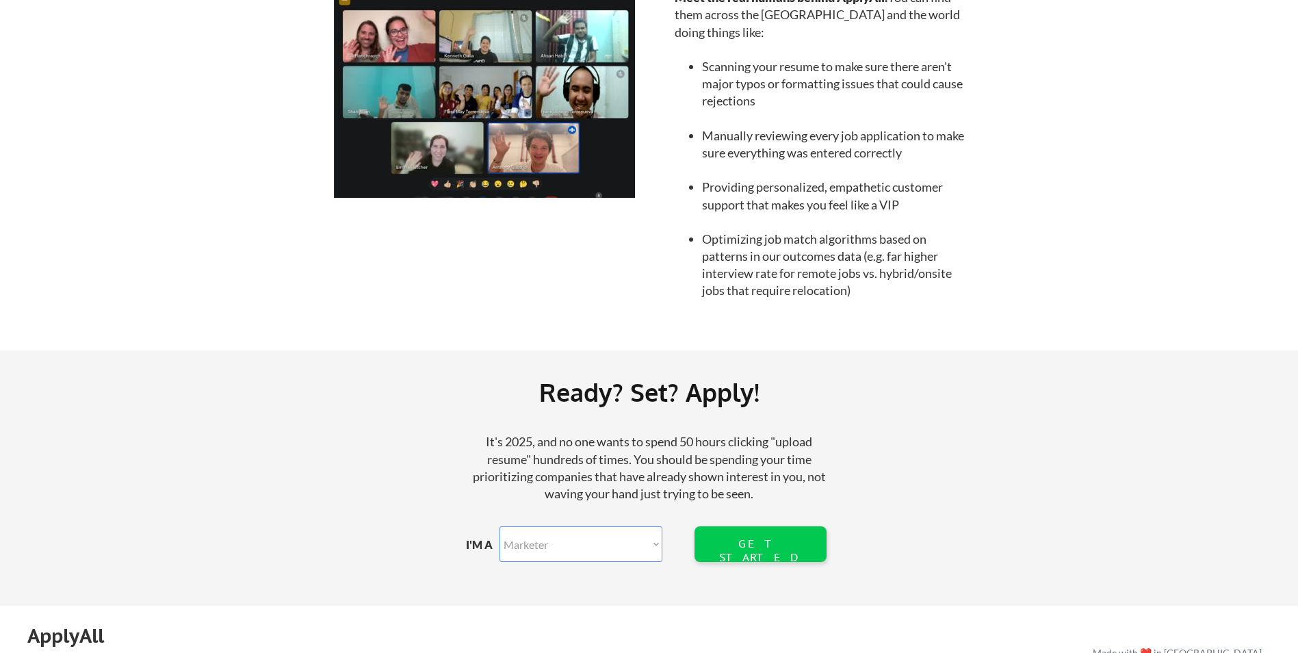 The image size is (1298, 653). Describe the element at coordinates (834, 265) in the screenshot. I see `li: Optimizing job match algorithms based on patterns in our outcomes data (e.g. far higher interview...` at that location.